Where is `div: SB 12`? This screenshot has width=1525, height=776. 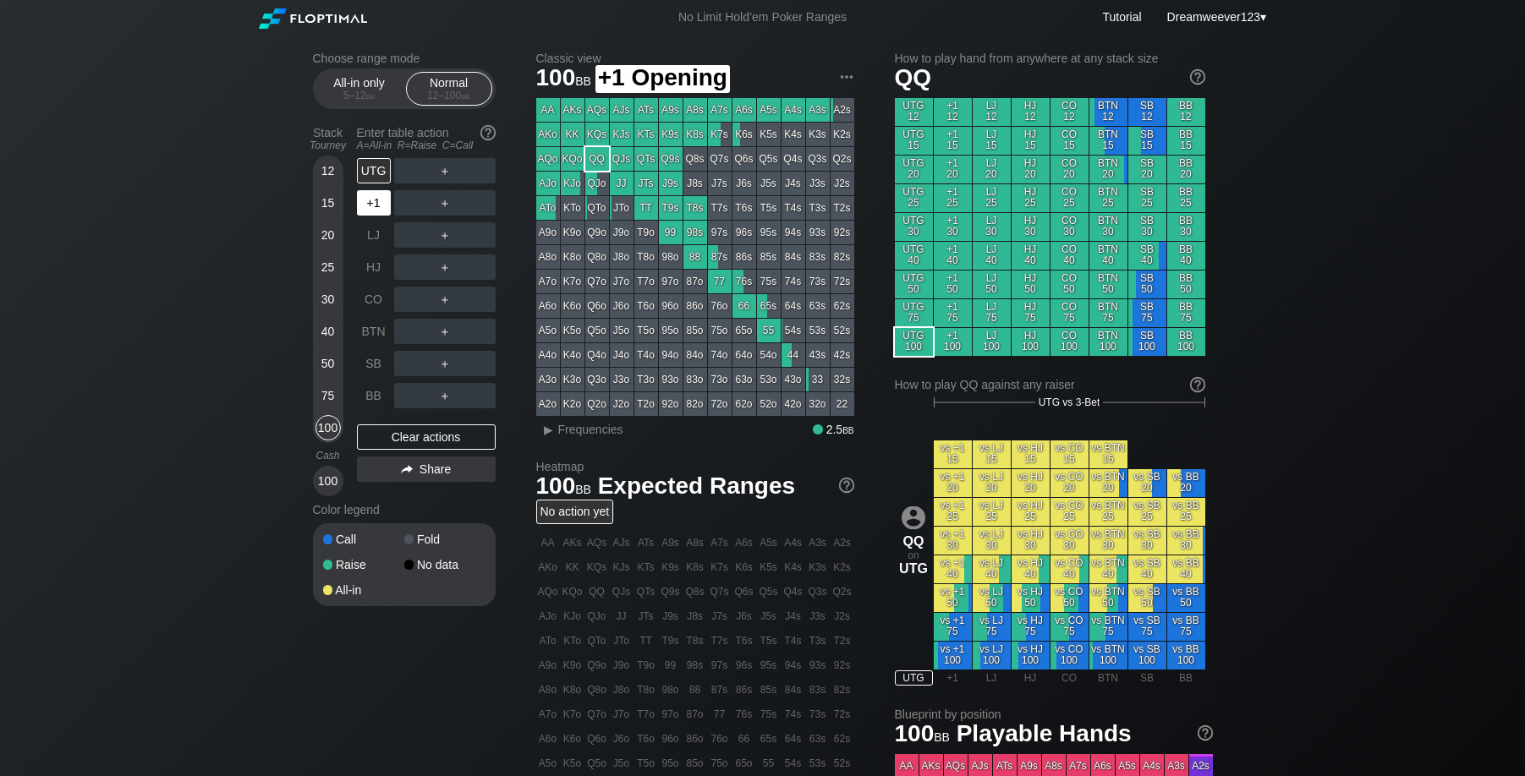
div: SB 12 is located at coordinates (1147, 112).